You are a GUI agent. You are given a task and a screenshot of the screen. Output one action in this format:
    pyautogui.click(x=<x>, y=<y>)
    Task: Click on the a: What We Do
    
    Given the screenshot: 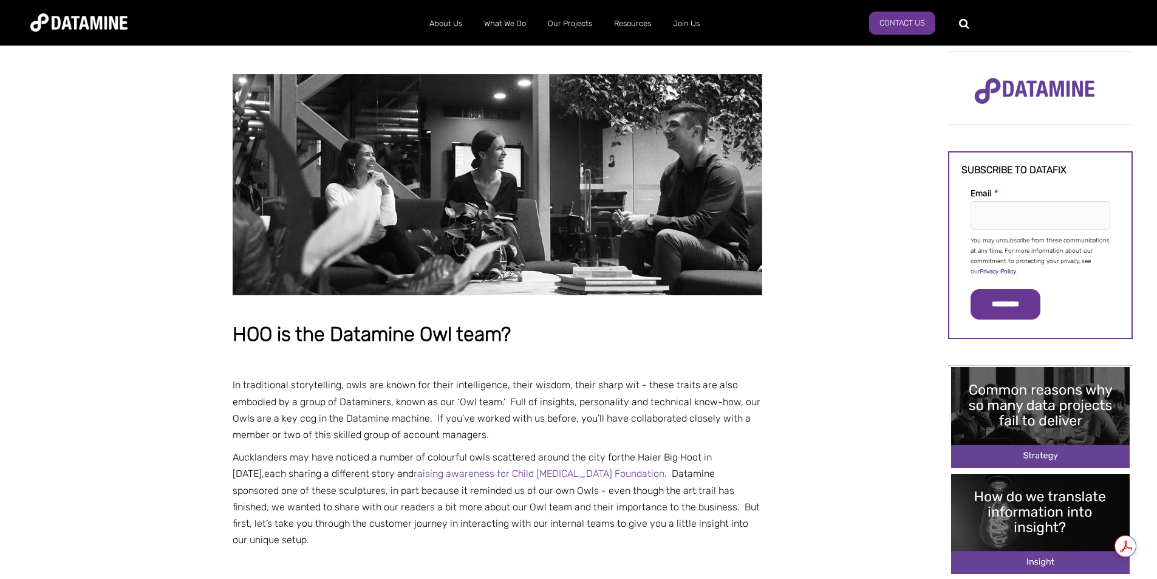 What is the action you would take?
    pyautogui.click(x=505, y=24)
    